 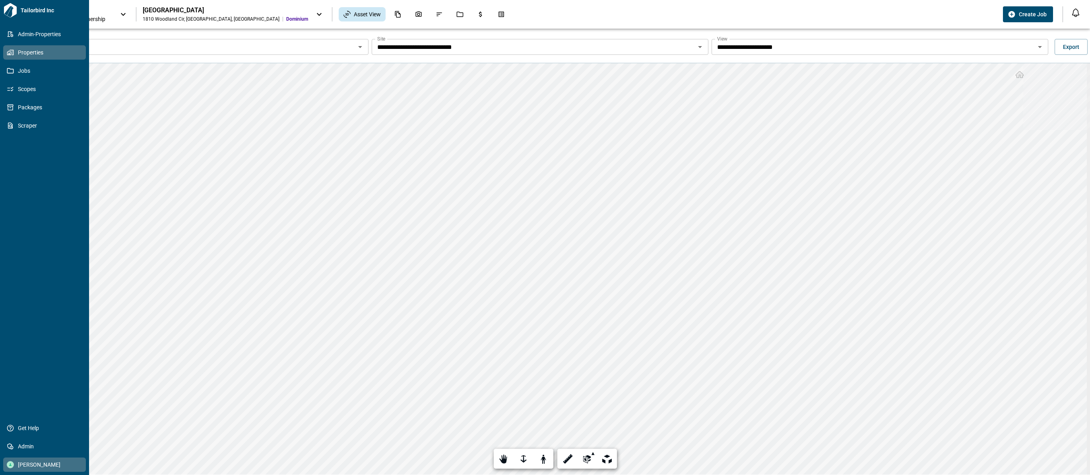 I want to click on span: Dominium, so click(x=297, y=19).